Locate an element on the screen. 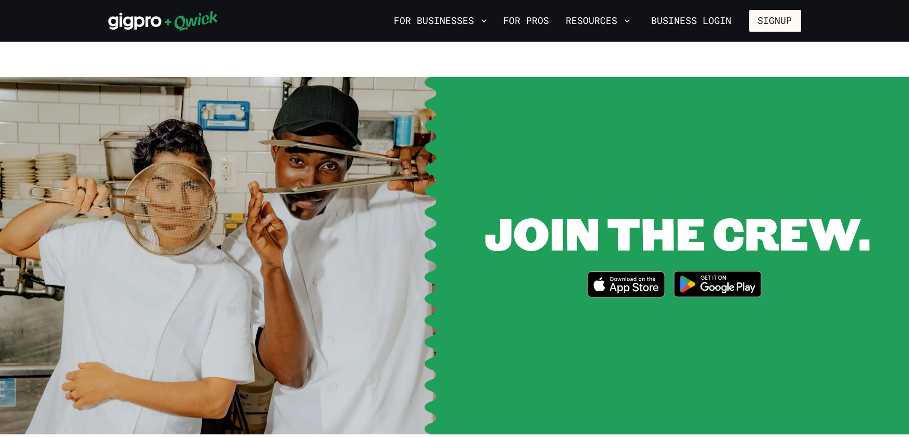 This screenshot has height=437, width=909. button: Resources is located at coordinates (598, 21).